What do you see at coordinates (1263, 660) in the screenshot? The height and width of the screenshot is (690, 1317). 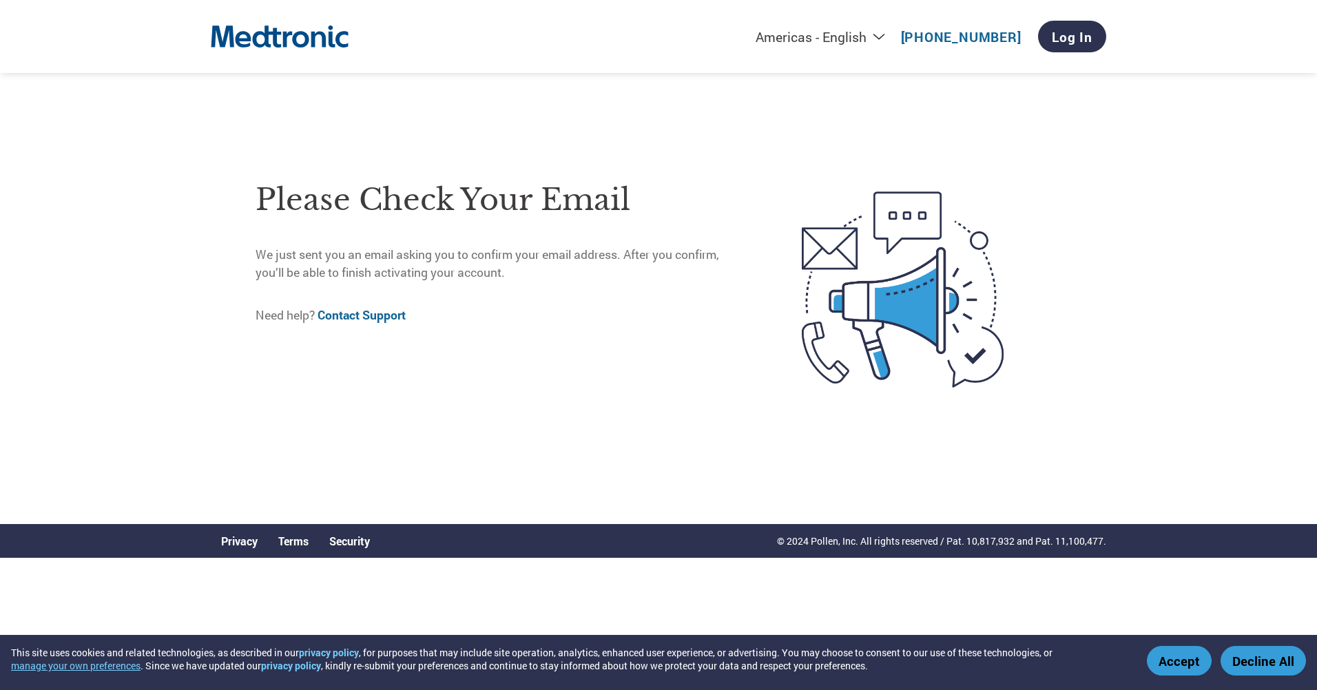 I see `button: Decline All` at bounding box center [1263, 660].